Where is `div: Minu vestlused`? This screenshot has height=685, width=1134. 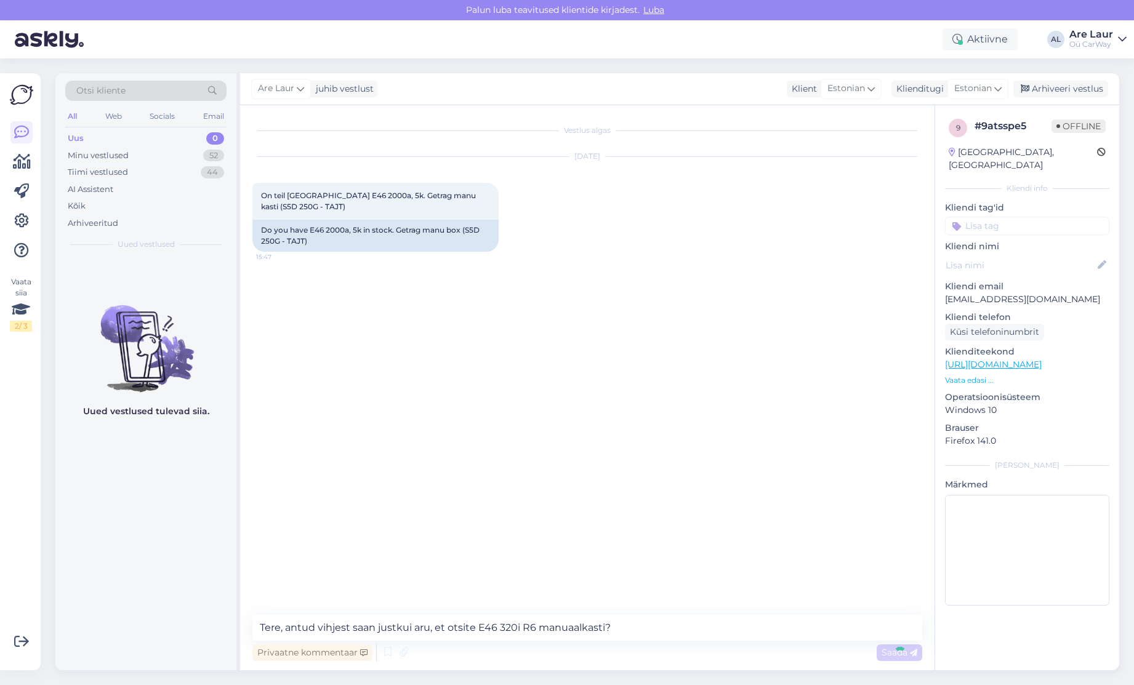 div: Minu vestlused is located at coordinates (98, 156).